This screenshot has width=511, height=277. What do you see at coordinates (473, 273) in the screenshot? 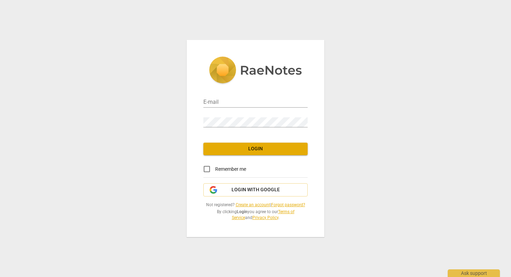
I see `div: Ask support` at bounding box center [473, 273].